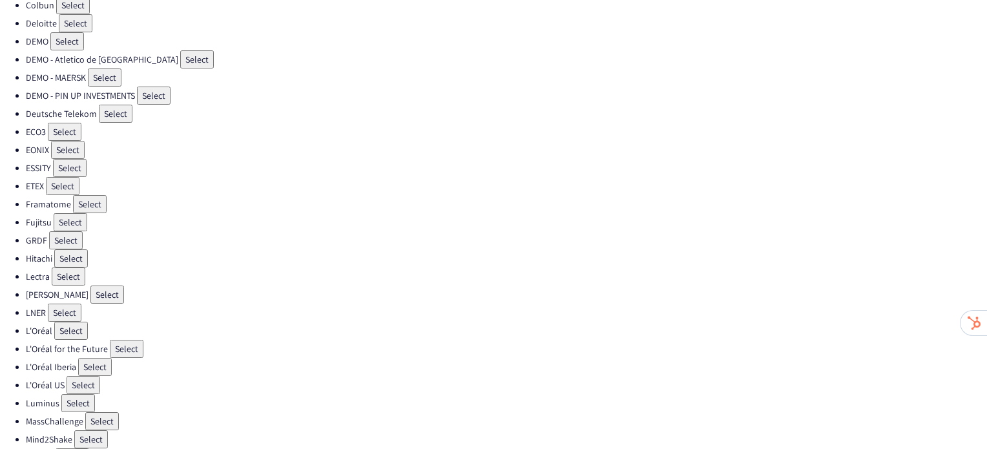 The width and height of the screenshot is (987, 449). Describe the element at coordinates (507, 204) in the screenshot. I see `li: Framatome` at that location.